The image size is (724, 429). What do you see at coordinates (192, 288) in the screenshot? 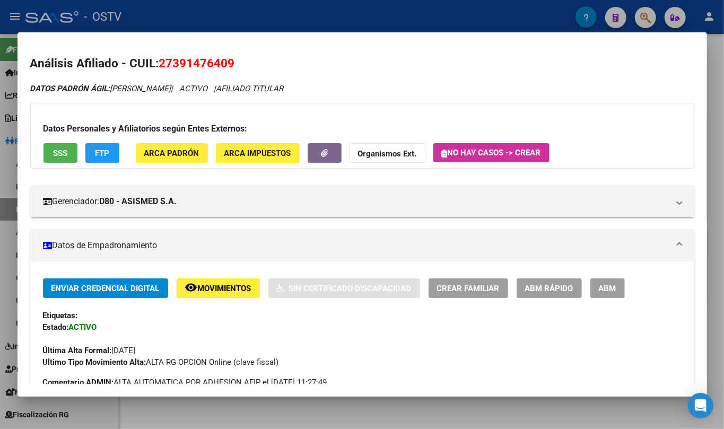
I see `mat-icon: remove_red_eye` at bounding box center [192, 288].